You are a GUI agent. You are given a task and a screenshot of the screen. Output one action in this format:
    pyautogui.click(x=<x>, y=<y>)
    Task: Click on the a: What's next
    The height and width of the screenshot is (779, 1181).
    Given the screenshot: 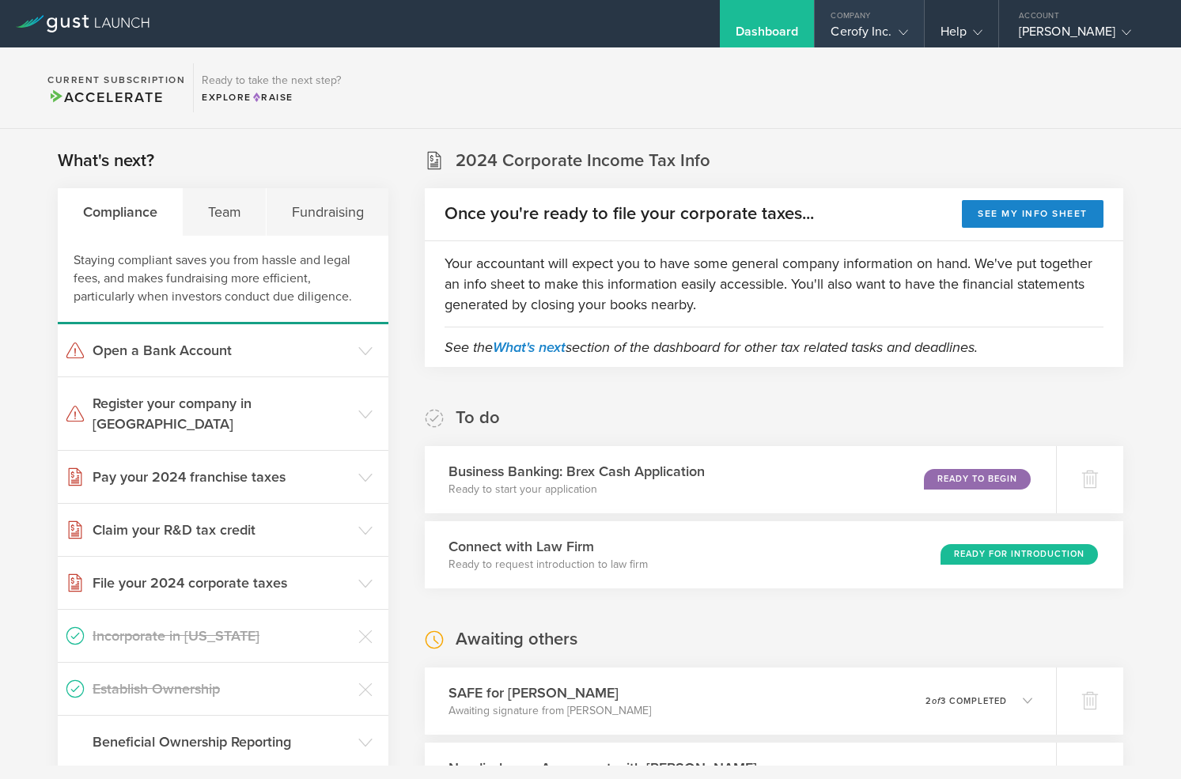 What is the action you would take?
    pyautogui.click(x=529, y=347)
    